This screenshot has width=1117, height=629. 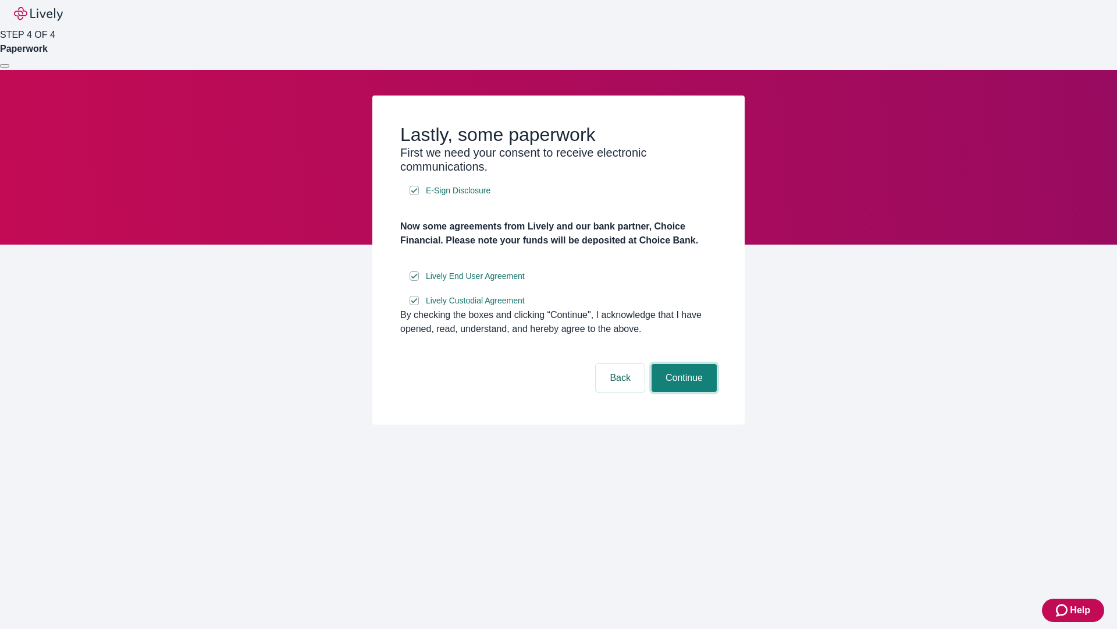 I want to click on button: Back, so click(x=620, y=378).